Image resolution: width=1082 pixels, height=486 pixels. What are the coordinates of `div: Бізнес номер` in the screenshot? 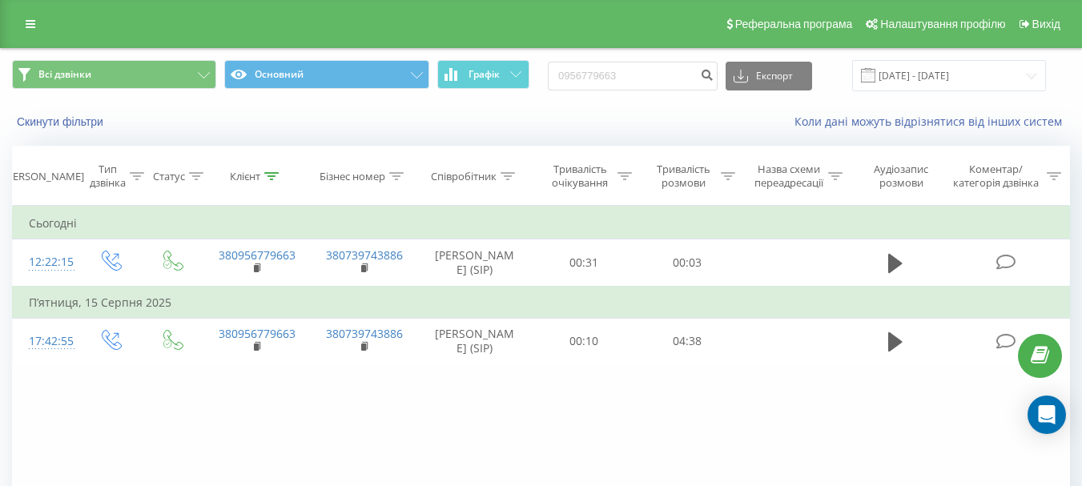 It's located at (352, 176).